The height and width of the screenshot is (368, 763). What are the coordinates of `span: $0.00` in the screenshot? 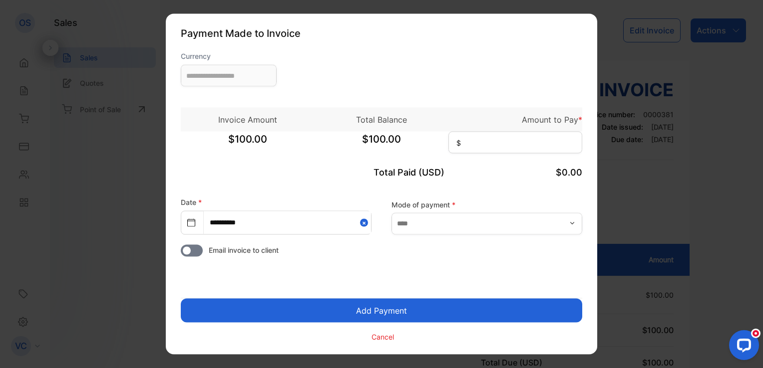 It's located at (569, 172).